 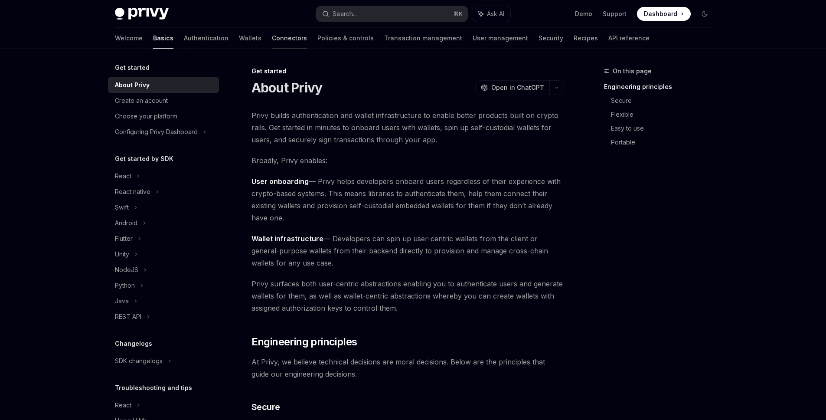 I want to click on span: — Privy helps developers onboard users regardless of their experience with crypto-based systems. ..., so click(x=408, y=199).